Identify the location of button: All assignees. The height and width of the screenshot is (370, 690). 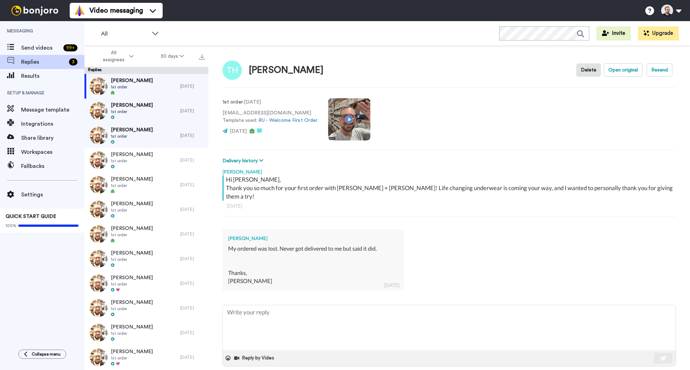
(117, 56).